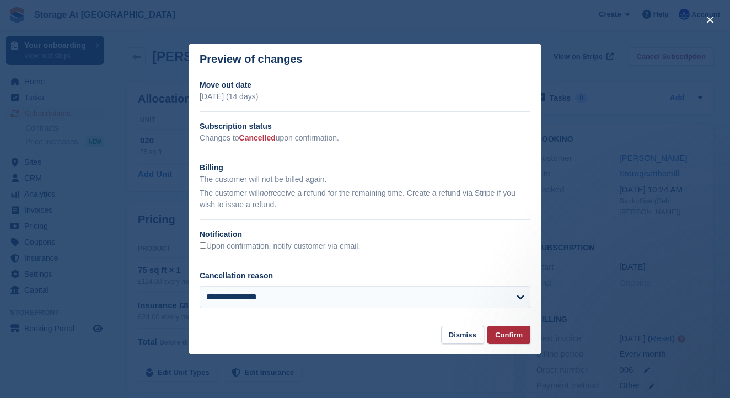  What do you see at coordinates (365, 138) in the screenshot?
I see `p: Changes to upon confirmation.` at bounding box center [365, 138].